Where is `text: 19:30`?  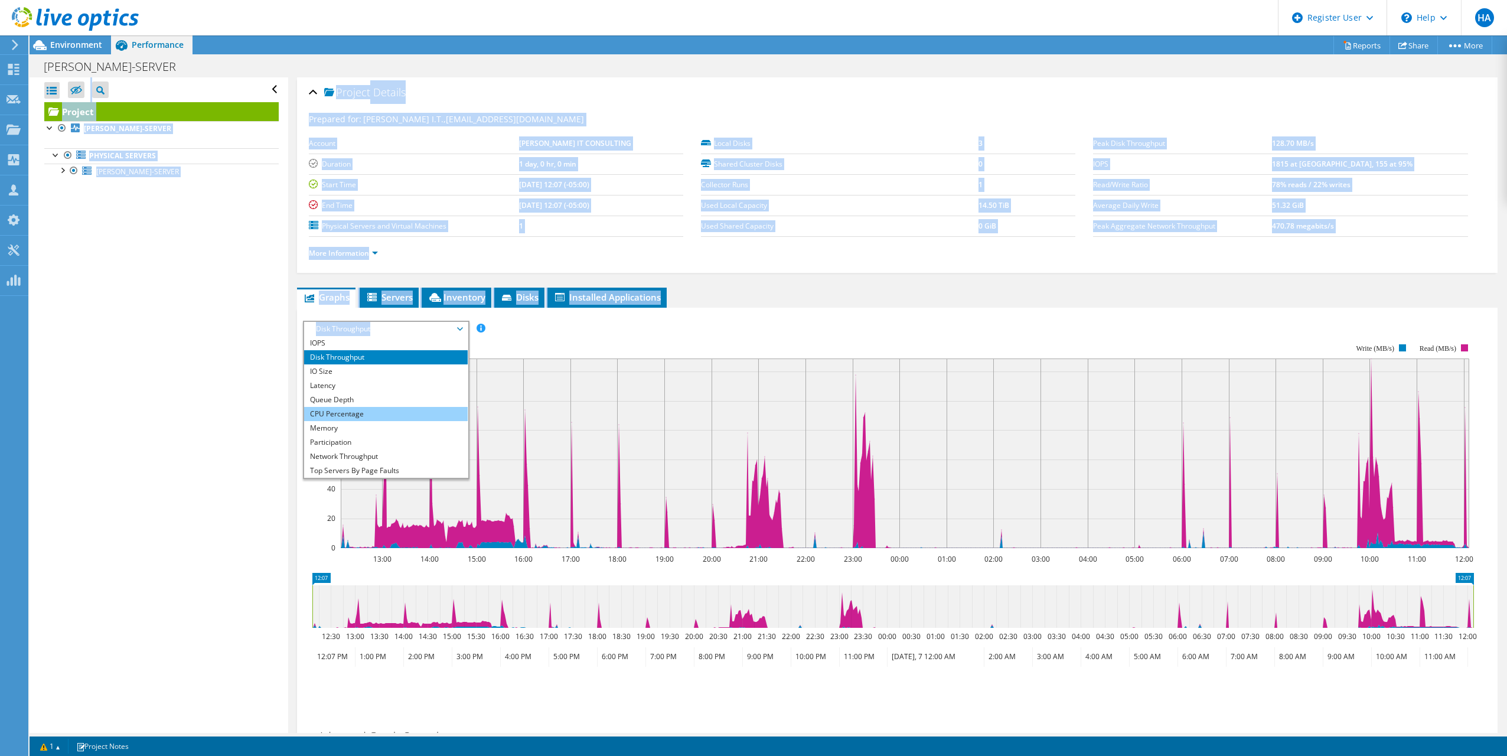
text: 19:30 is located at coordinates (669, 636).